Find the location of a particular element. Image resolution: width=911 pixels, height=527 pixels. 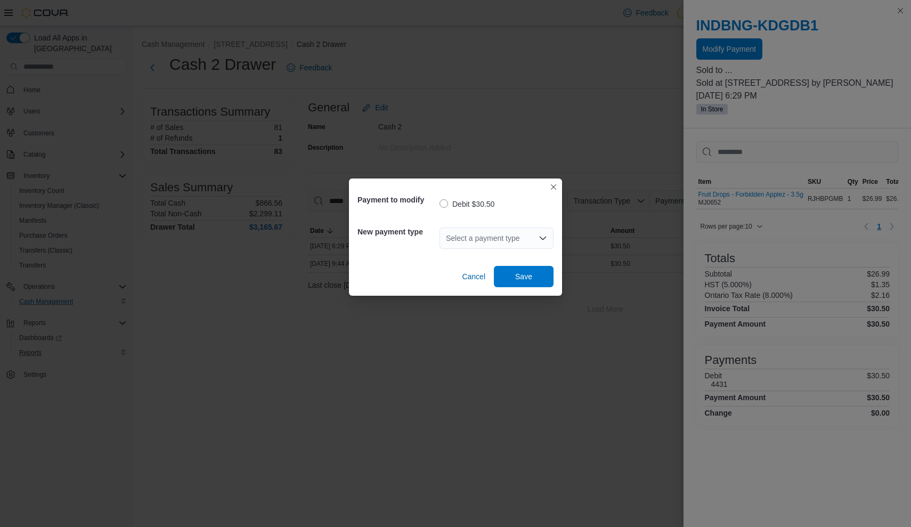

button: Closes this modal window is located at coordinates (553, 187).